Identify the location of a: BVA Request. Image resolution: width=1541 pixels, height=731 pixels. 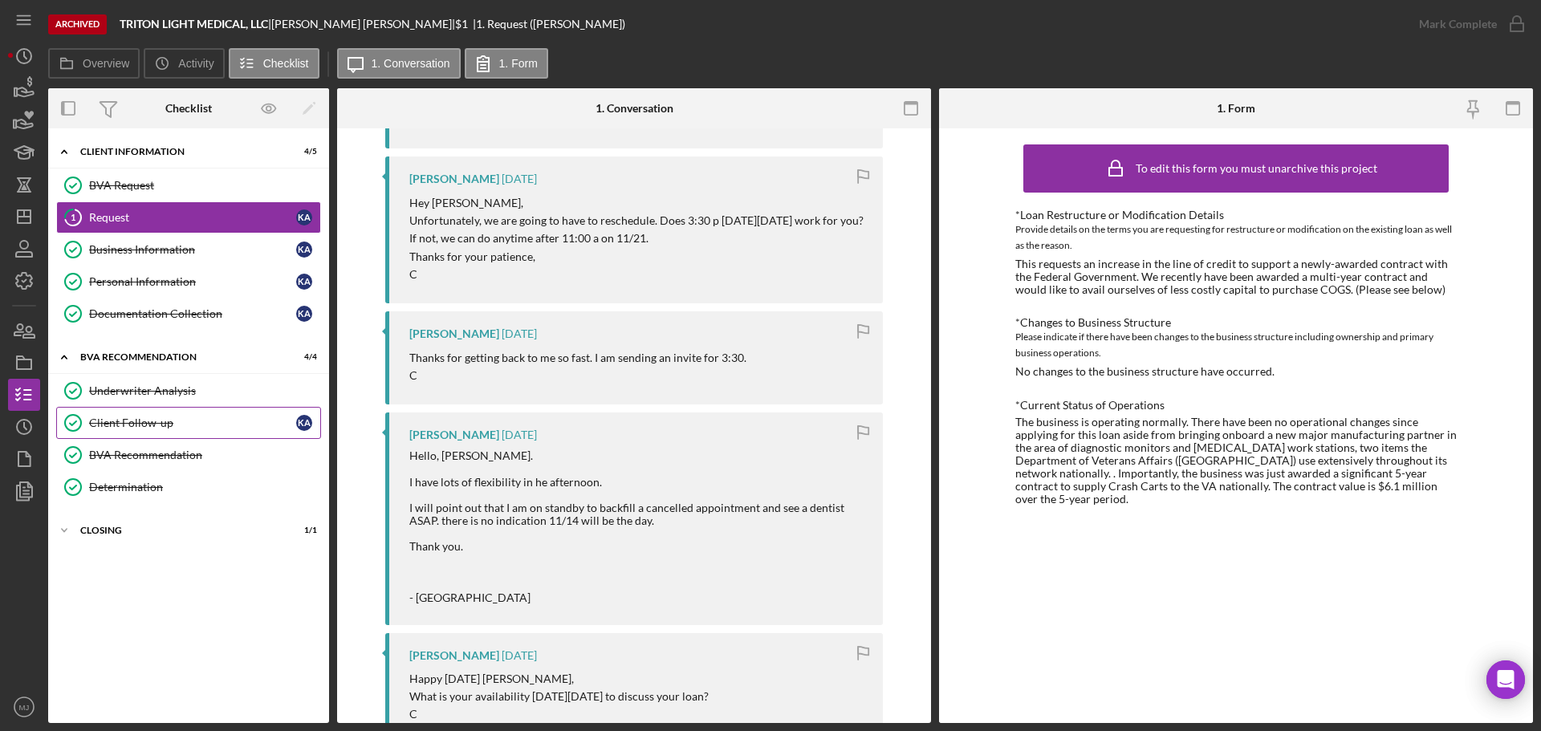
(189, 185).